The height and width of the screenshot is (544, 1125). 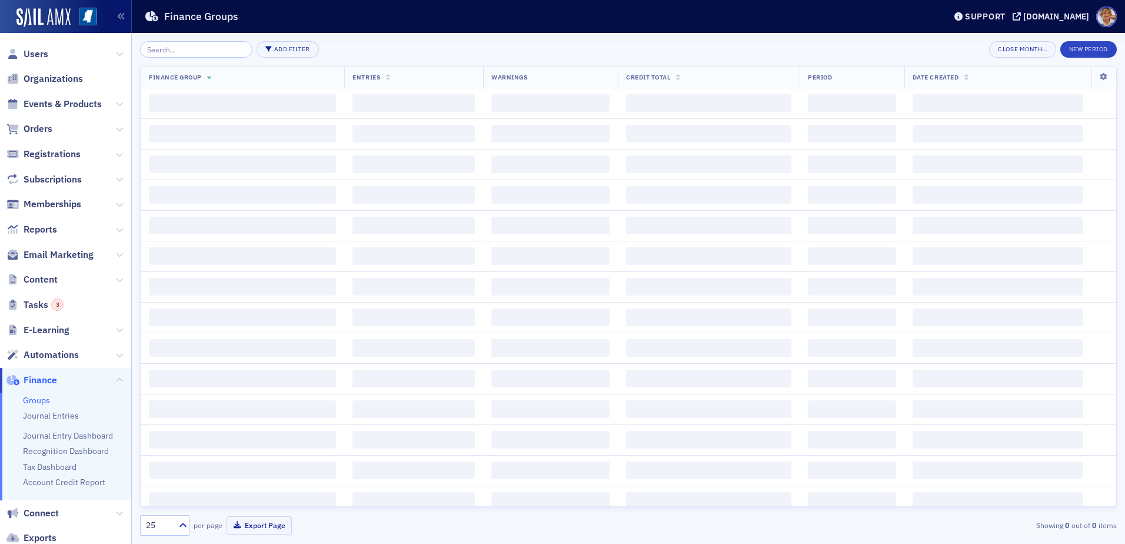 I want to click on span: Memberships, so click(x=52, y=204).